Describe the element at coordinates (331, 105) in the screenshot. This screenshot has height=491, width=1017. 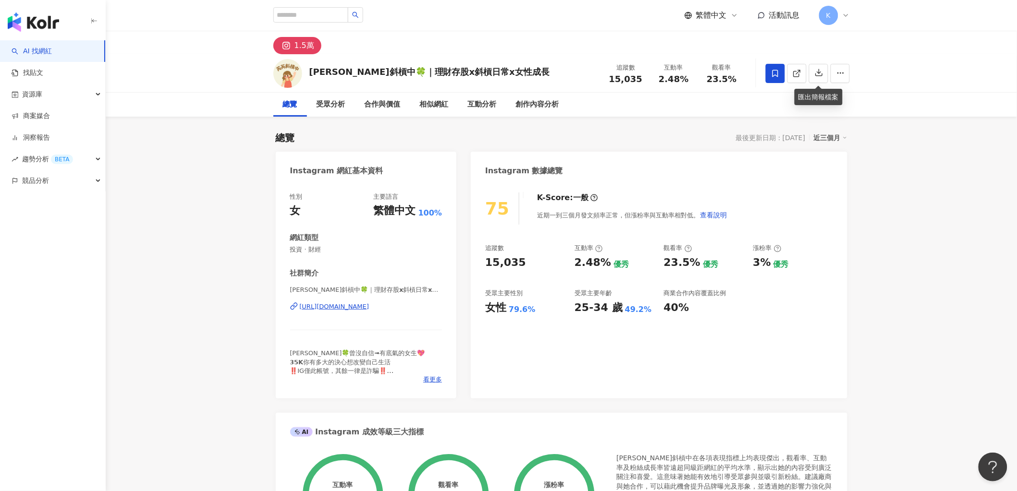
I see `div: 受眾分析` at that location.